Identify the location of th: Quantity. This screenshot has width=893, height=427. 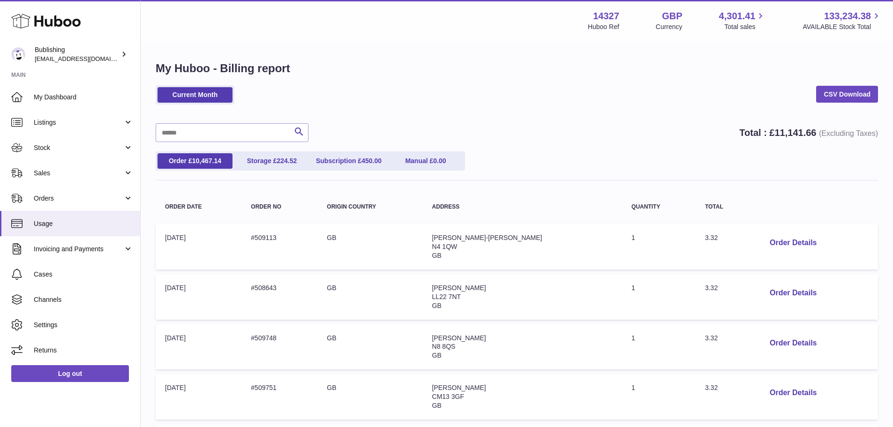
(659, 207).